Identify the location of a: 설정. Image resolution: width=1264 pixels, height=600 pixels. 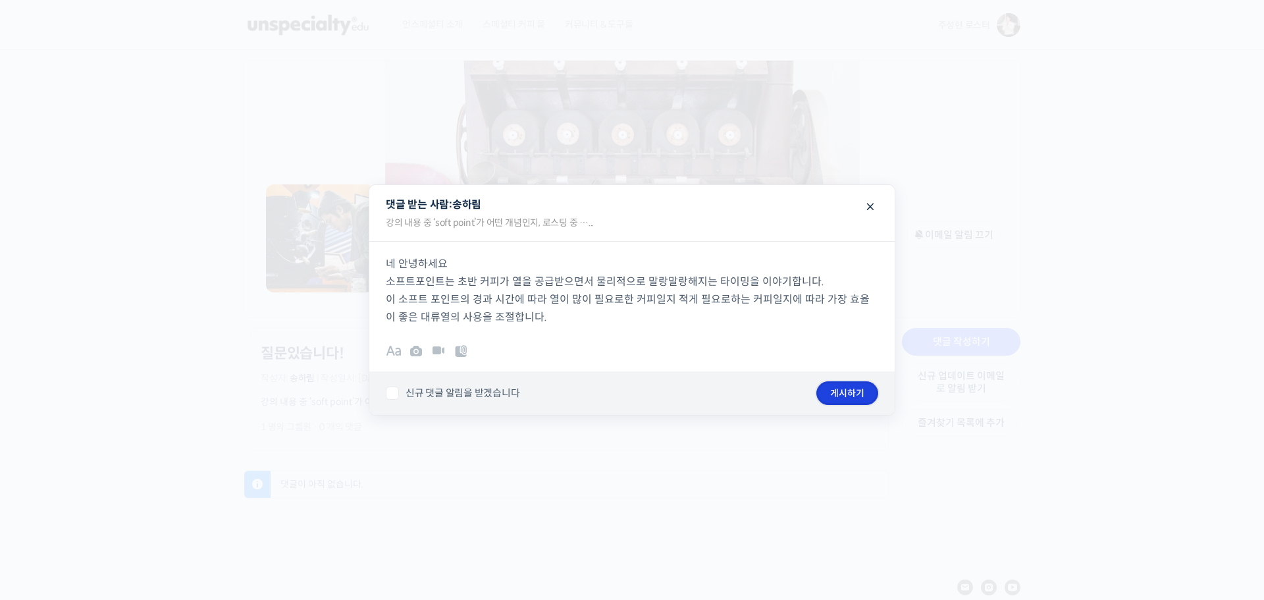
(211, 434).